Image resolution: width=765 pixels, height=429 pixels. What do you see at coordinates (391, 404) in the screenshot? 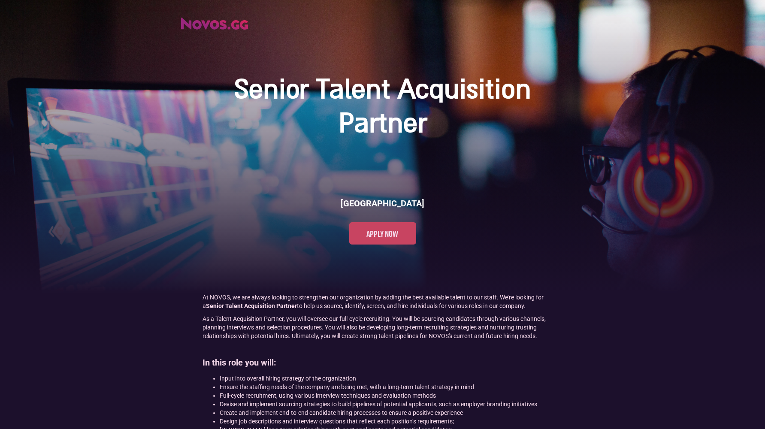
I see `li: Devise and implement sourcing strategies to build pipelines of potential applicants, such as empl...` at bounding box center [391, 404].